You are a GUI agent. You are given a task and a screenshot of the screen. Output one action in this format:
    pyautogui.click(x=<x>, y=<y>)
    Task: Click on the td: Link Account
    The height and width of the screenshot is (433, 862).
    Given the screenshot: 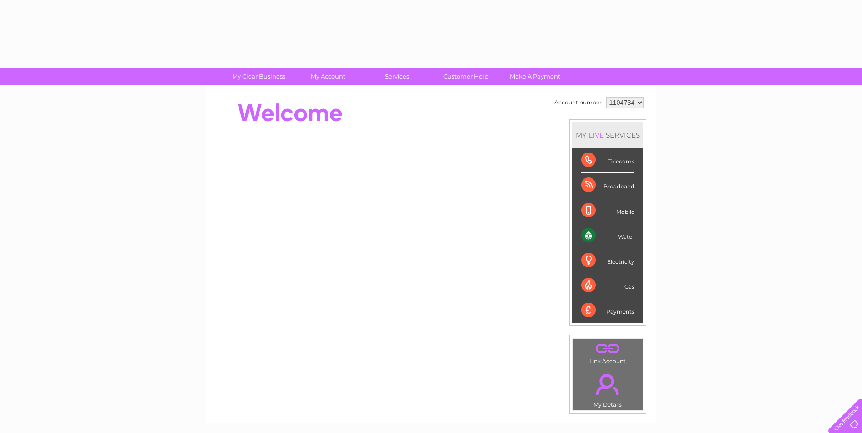 What is the action you would take?
    pyautogui.click(x=608, y=353)
    